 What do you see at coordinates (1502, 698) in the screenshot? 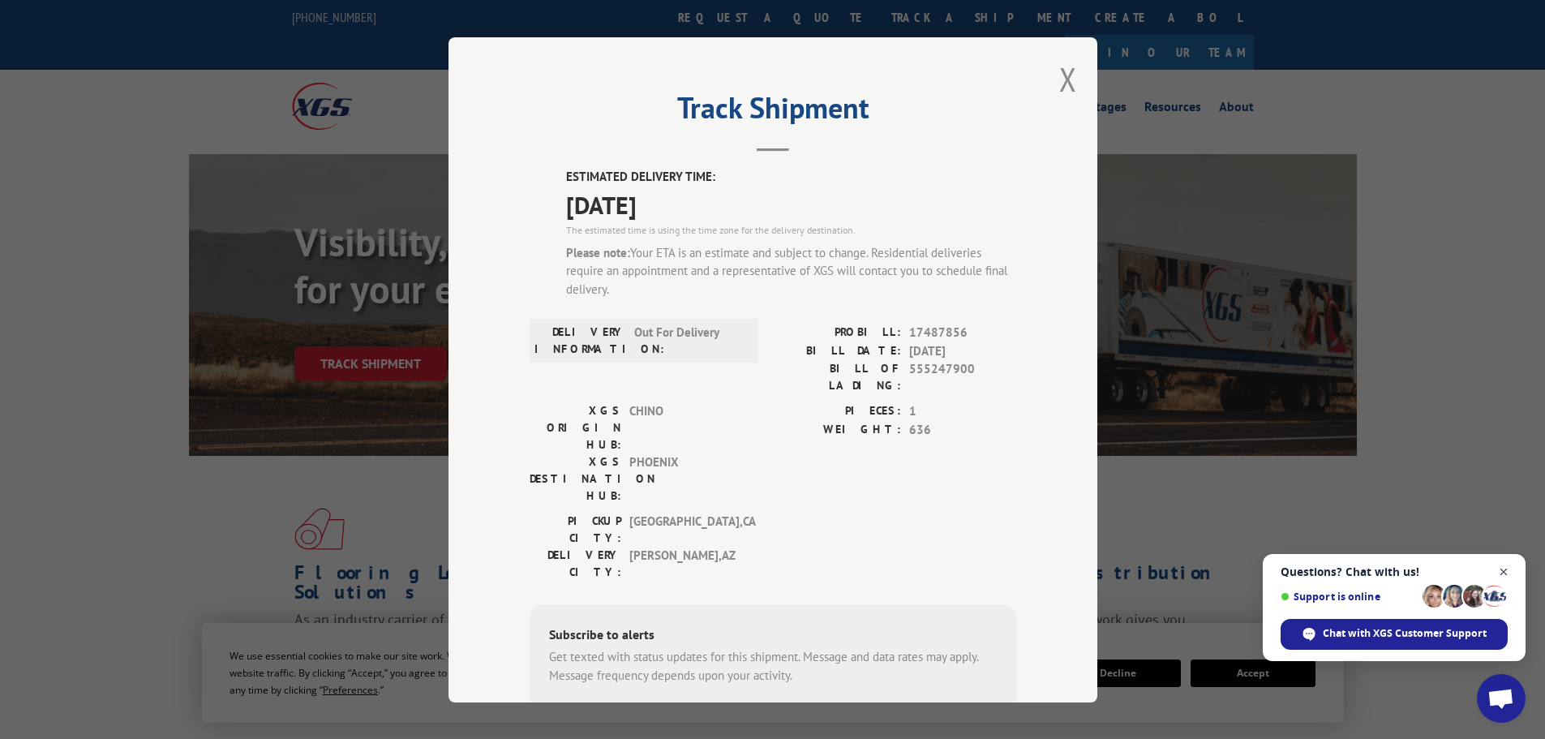
I see `a: Open chat` at bounding box center [1502, 698].